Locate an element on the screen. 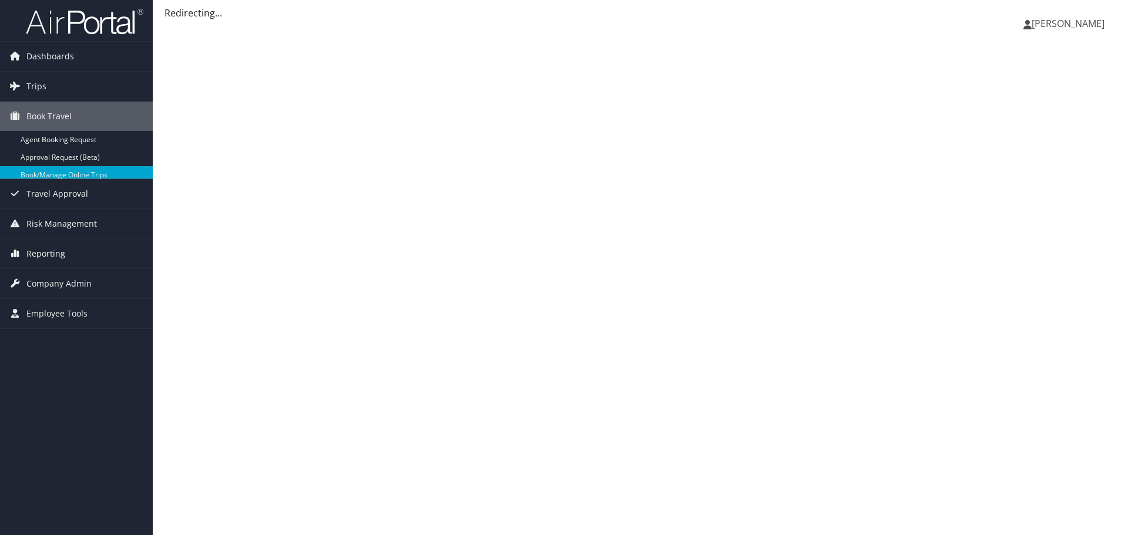 The height and width of the screenshot is (535, 1128). span: Employee Tools is located at coordinates (57, 314).